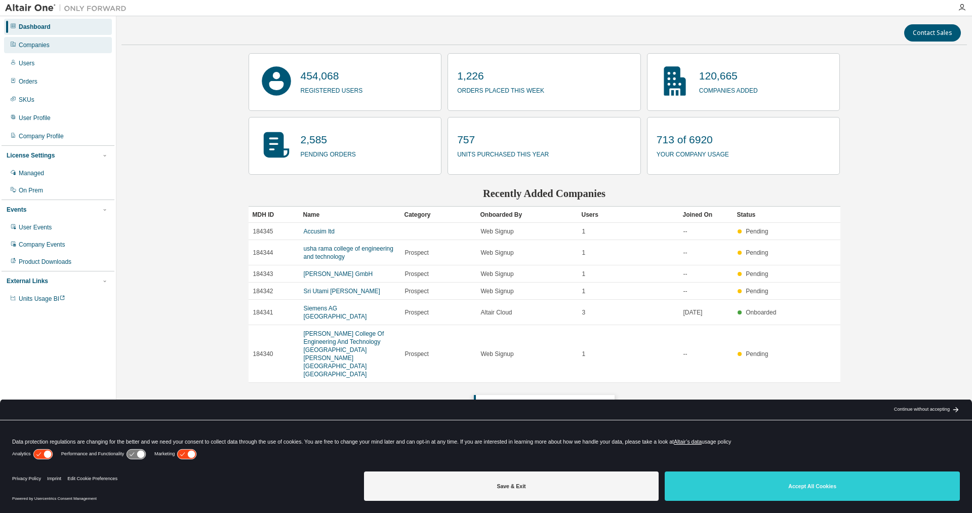 The width and height of the screenshot is (972, 513). Describe the element at coordinates (30, 155) in the screenshot. I see `div: License Settings` at that location.